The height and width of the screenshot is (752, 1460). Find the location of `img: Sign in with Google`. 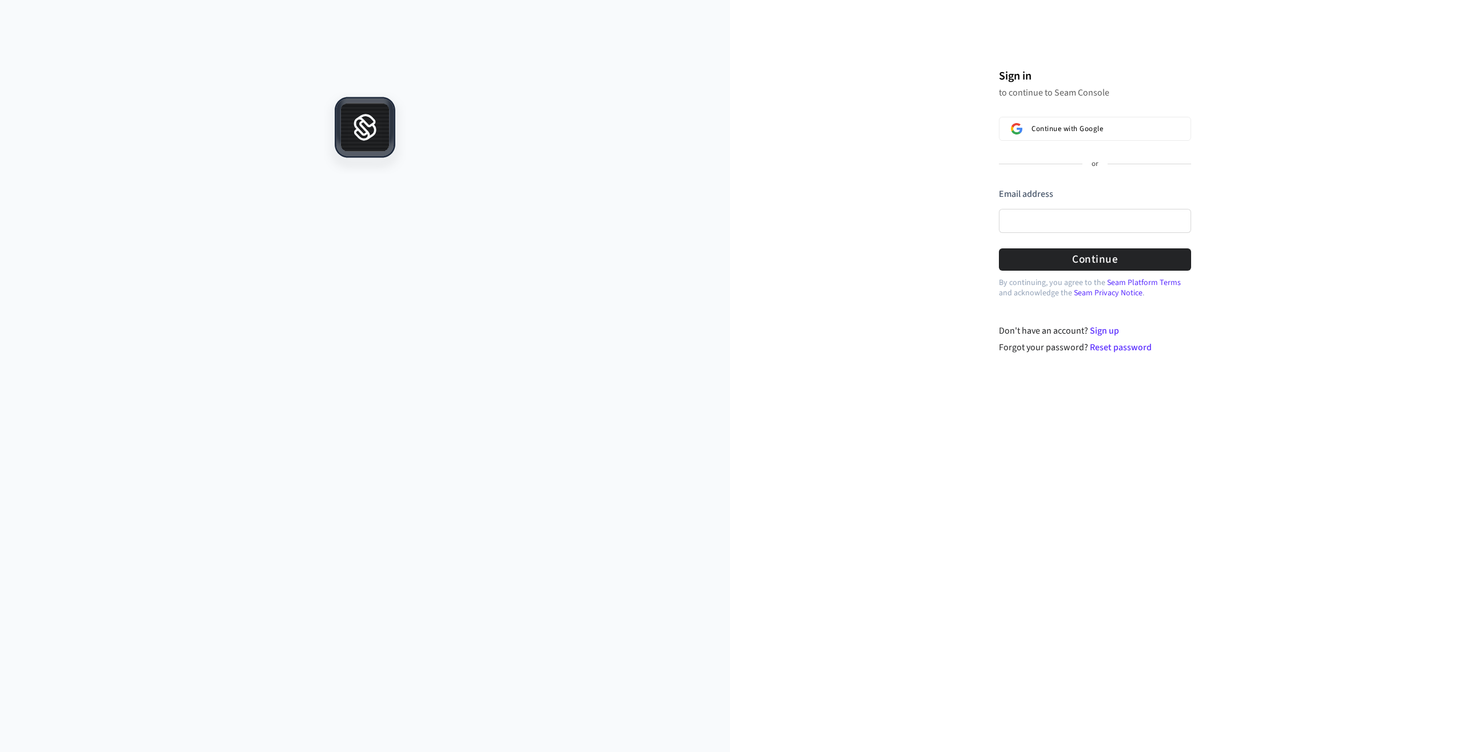

img: Sign in with Google is located at coordinates (1017, 129).